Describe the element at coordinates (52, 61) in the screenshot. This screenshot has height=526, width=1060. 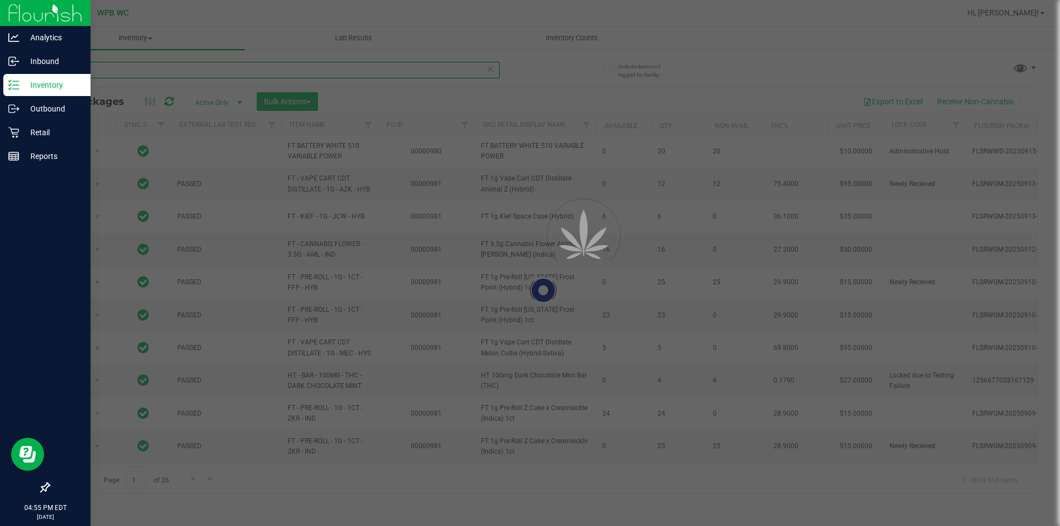
I see `p: Inbound` at that location.